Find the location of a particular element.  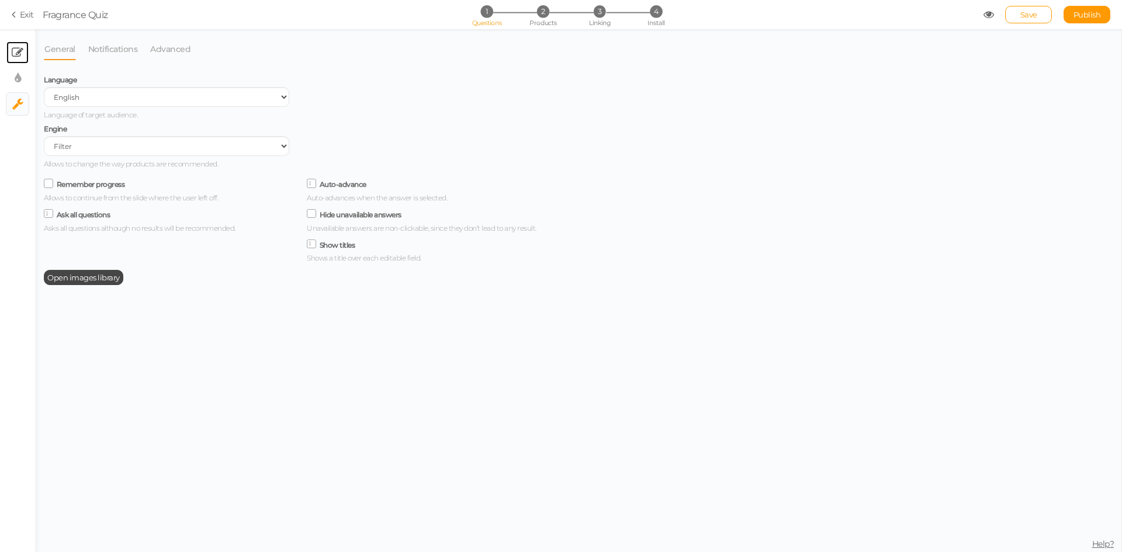

li: 2 Products is located at coordinates (543, 11).